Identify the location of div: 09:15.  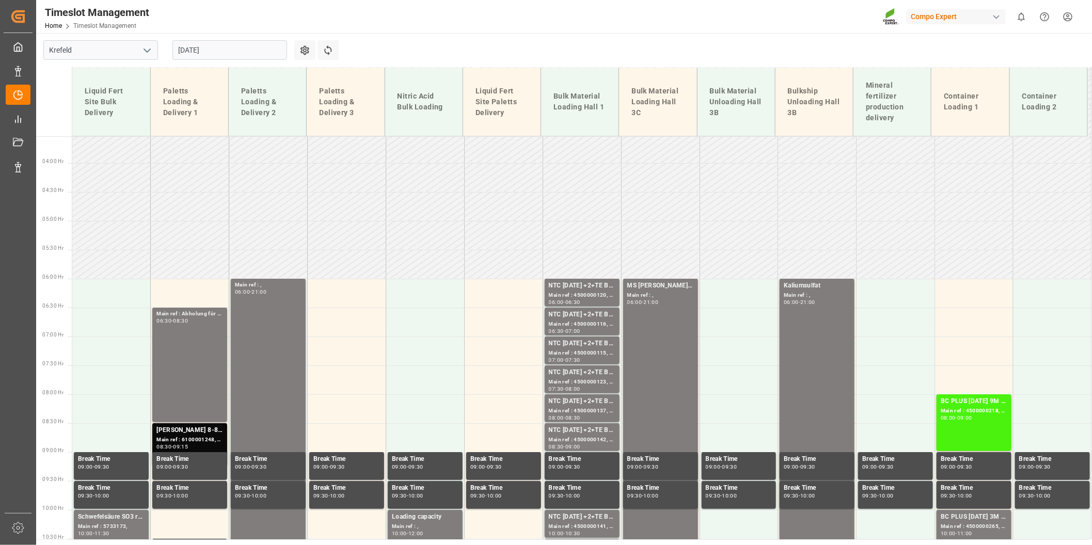
(180, 447).